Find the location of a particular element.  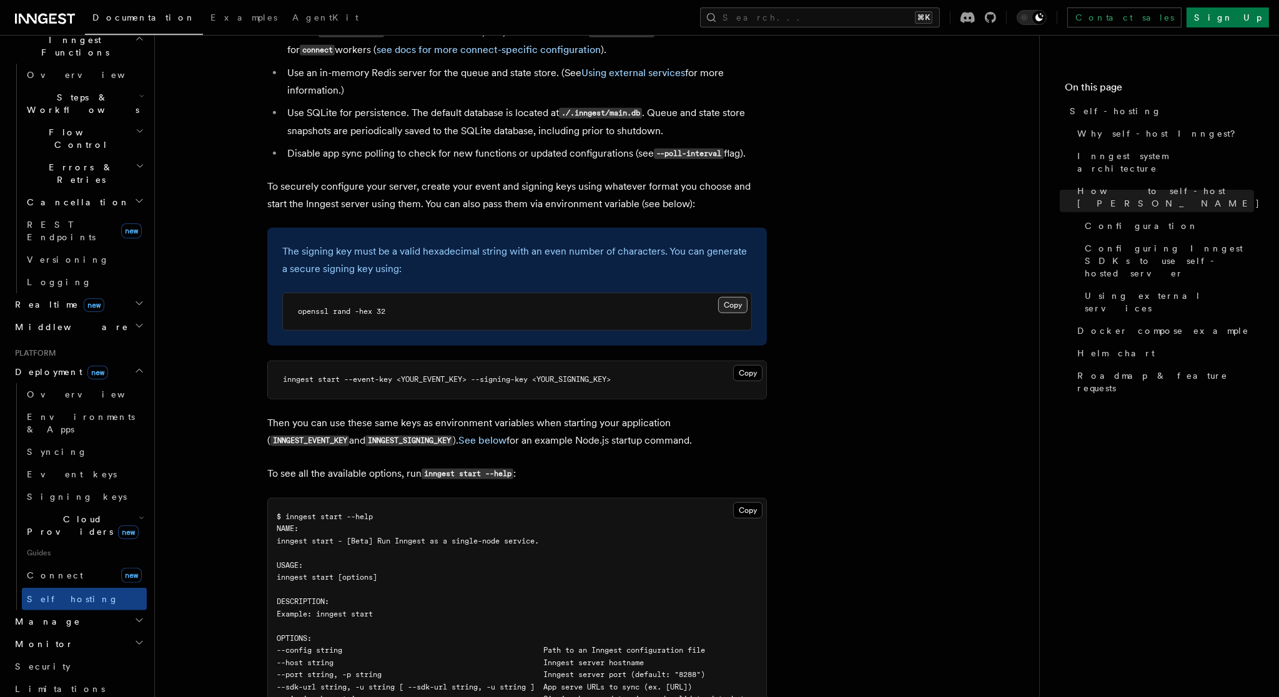

li: Use SQLite for persistence. The default database is located at . Queue and state store snapshots ... is located at coordinates (525, 122).